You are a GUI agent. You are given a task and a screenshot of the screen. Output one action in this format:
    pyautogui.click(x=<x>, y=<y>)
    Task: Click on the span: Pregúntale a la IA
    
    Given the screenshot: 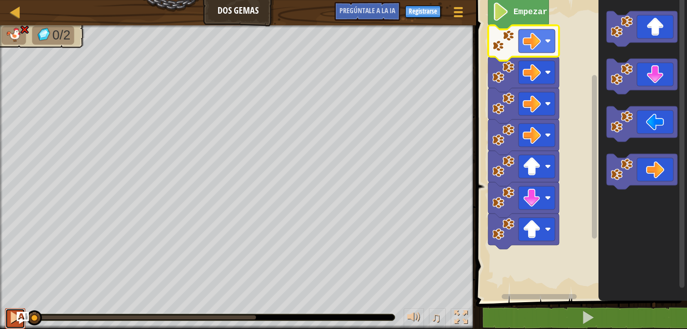 What is the action you would take?
    pyautogui.click(x=367, y=10)
    